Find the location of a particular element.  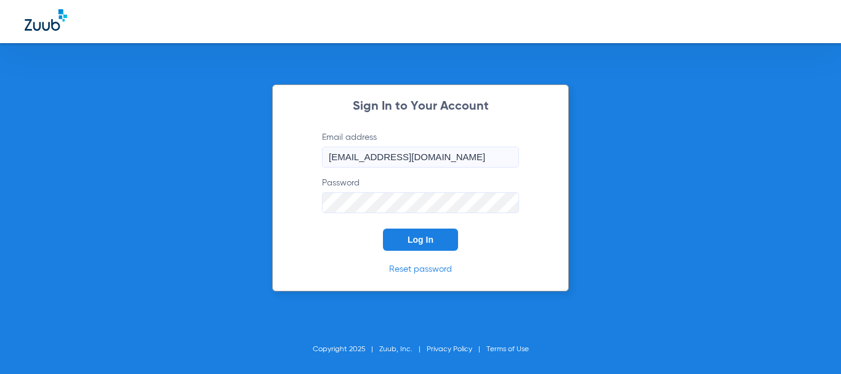

label: Email address is located at coordinates (420, 149).